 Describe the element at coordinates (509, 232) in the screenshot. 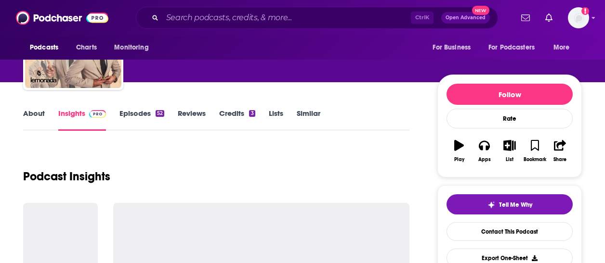

I see `a: Contact This Podcast` at that location.